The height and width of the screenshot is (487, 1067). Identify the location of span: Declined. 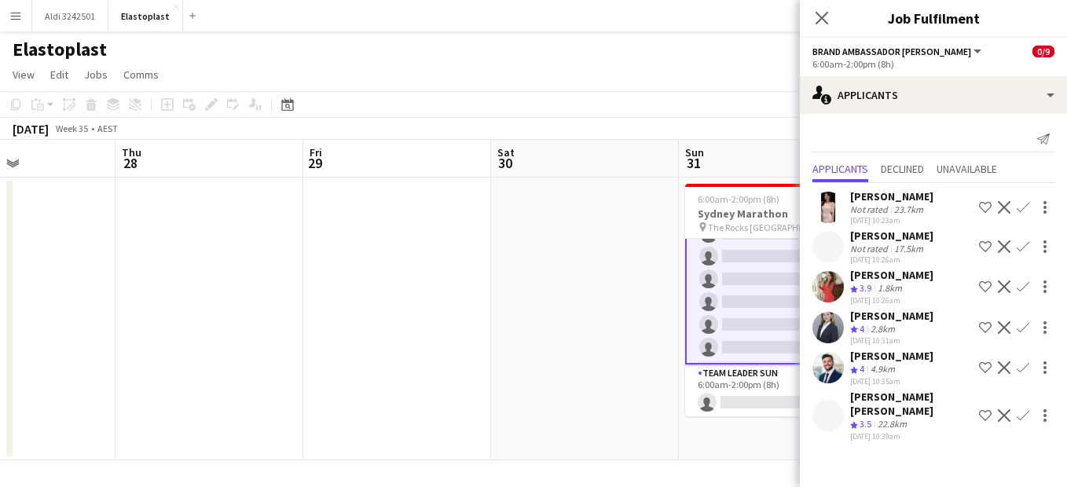
(902, 169).